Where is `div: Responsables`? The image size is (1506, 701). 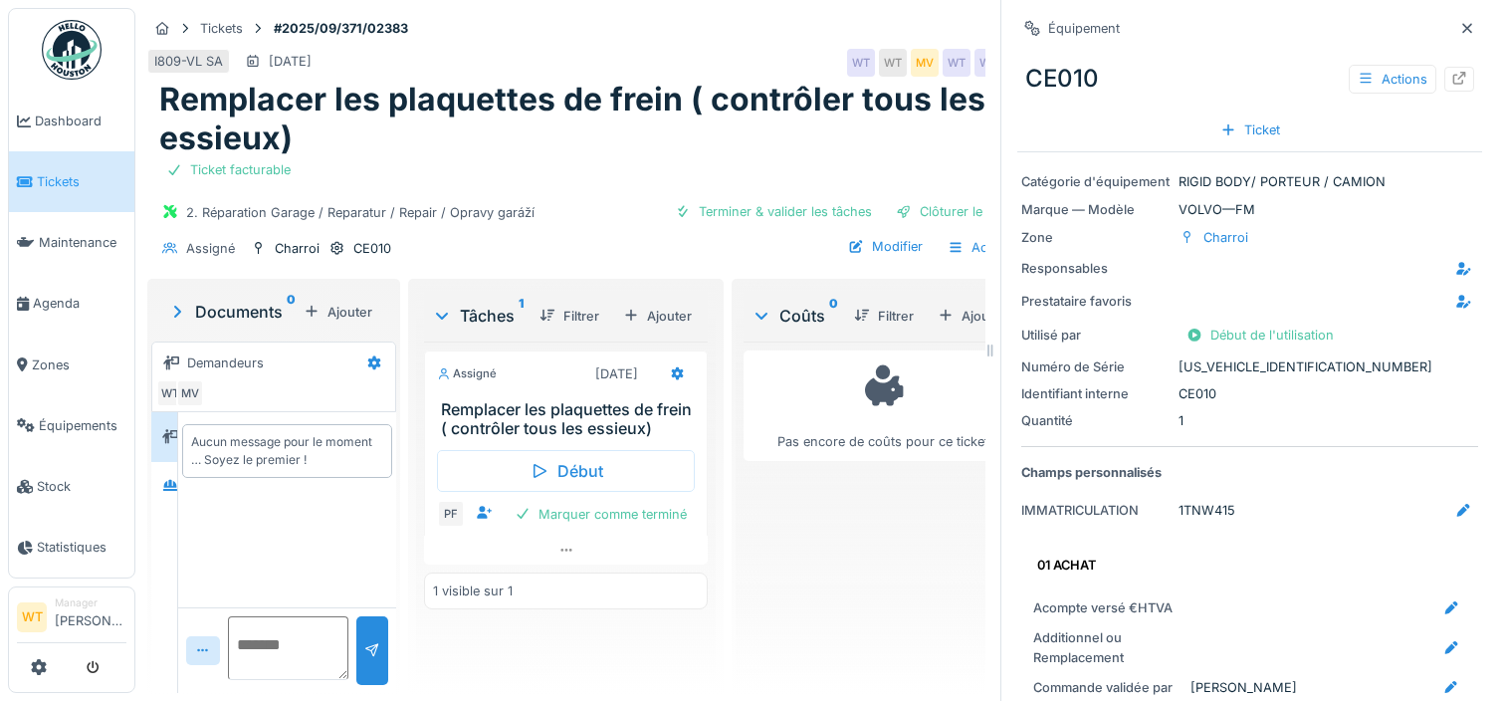
div: Responsables is located at coordinates (1096, 268).